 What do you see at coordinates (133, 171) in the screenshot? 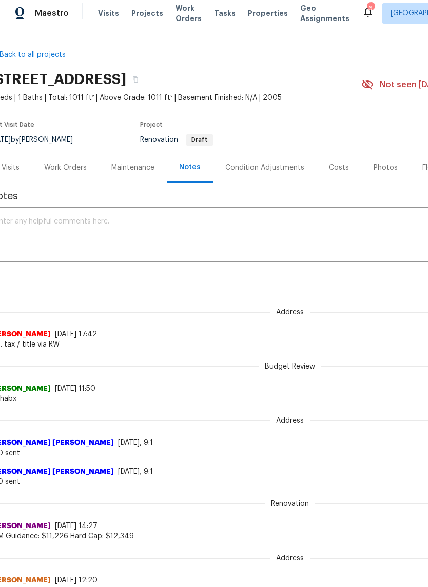
I see `div: Maintenance` at bounding box center [133, 171].